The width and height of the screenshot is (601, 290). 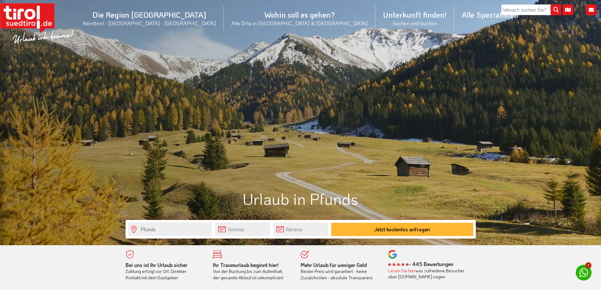 What do you see at coordinates (301, 198) in the screenshot?
I see `h1: Urlaub in Pfunds` at bounding box center [301, 198].